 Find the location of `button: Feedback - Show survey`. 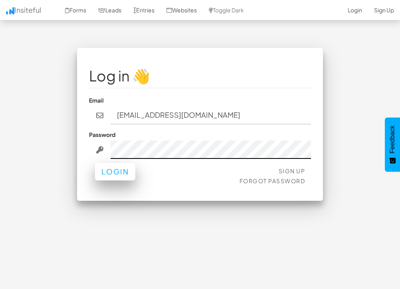

button: Feedback - Show survey is located at coordinates (393, 145).